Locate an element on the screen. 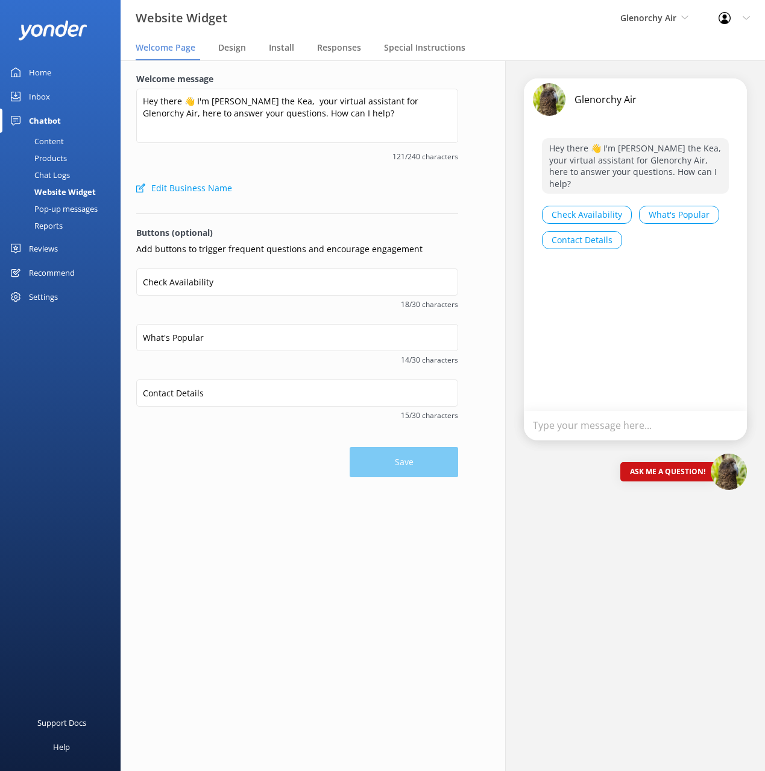 The image size is (765, 771). div: Chat Logs is located at coordinates (39, 175).